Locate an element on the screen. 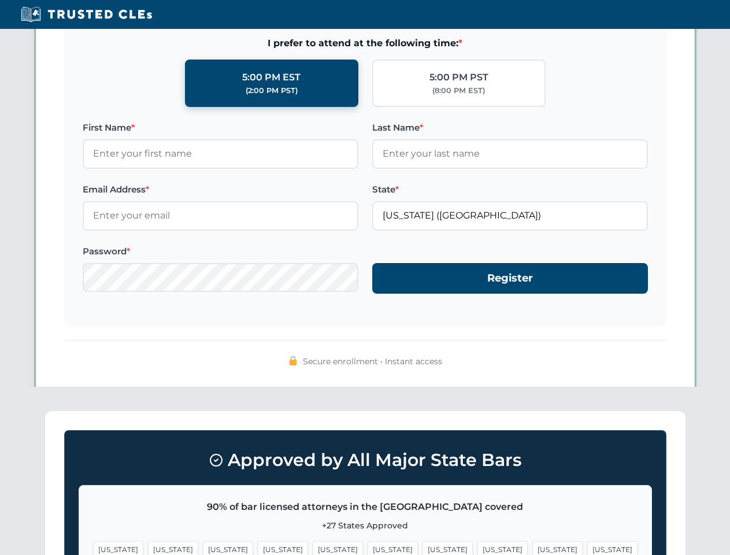  button: Register is located at coordinates (510, 278).